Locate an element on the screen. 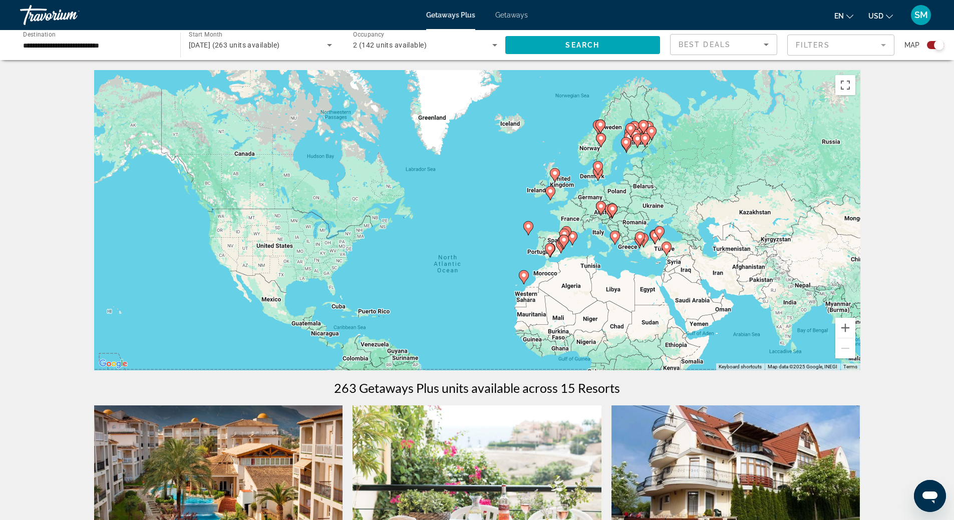 This screenshot has width=954, height=520. button: Zoom in is located at coordinates (845, 328).